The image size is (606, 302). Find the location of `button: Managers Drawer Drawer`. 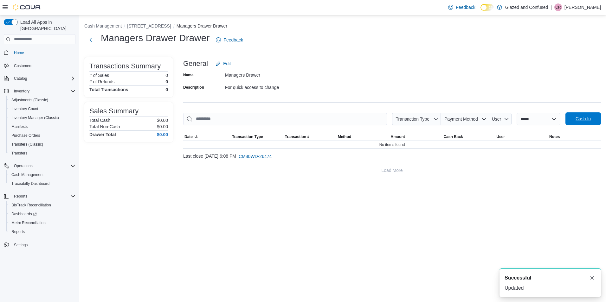

button: Managers Drawer Drawer is located at coordinates (202, 26).